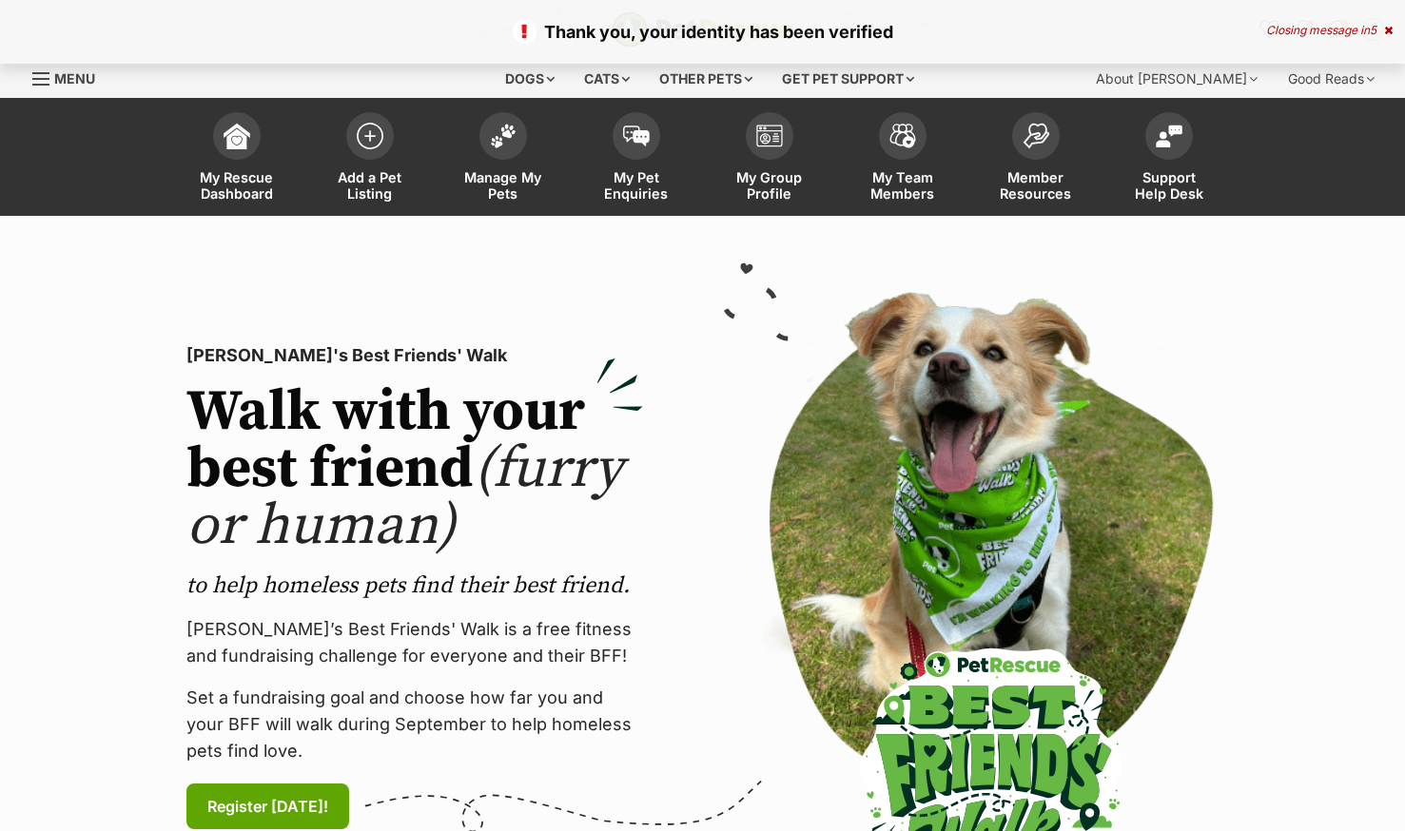 This screenshot has height=831, width=1405. What do you see at coordinates (1036, 185) in the screenshot?
I see `span: Member Resources` at bounding box center [1036, 185].